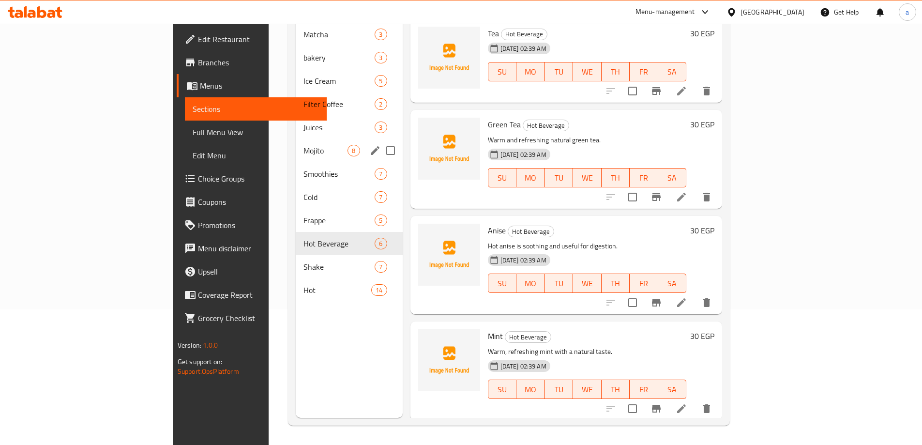  Describe the element at coordinates (349, 290) in the screenshot. I see `div: Hot14` at that location.